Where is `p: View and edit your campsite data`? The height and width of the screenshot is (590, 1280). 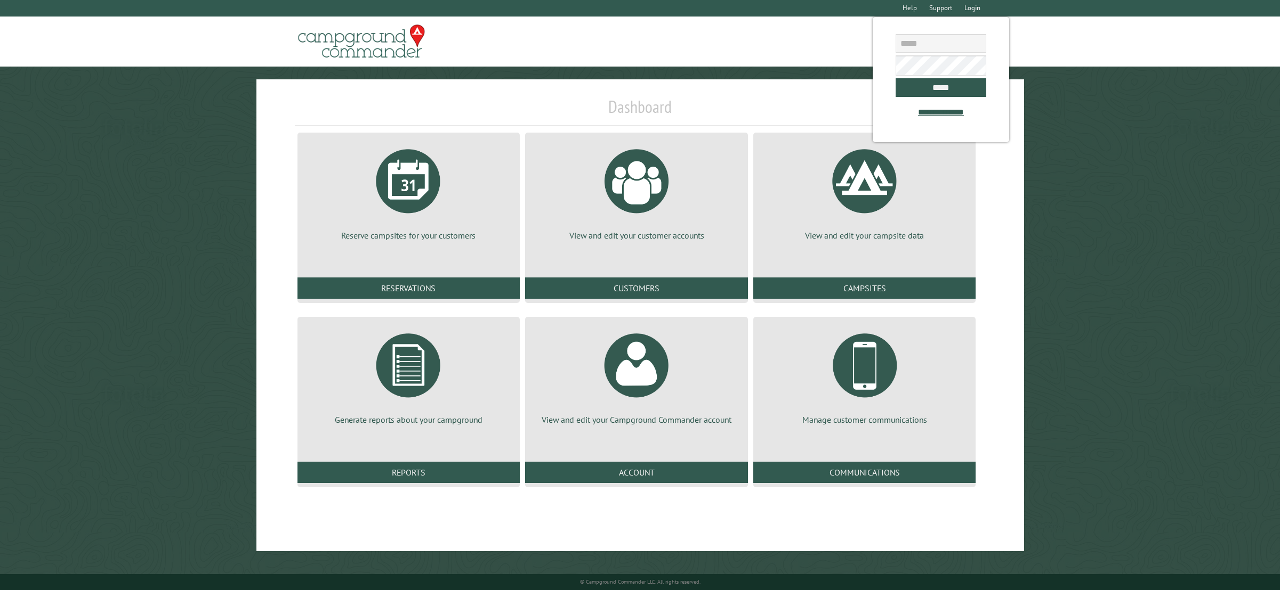 p: View and edit your campsite data is located at coordinates (864, 236).